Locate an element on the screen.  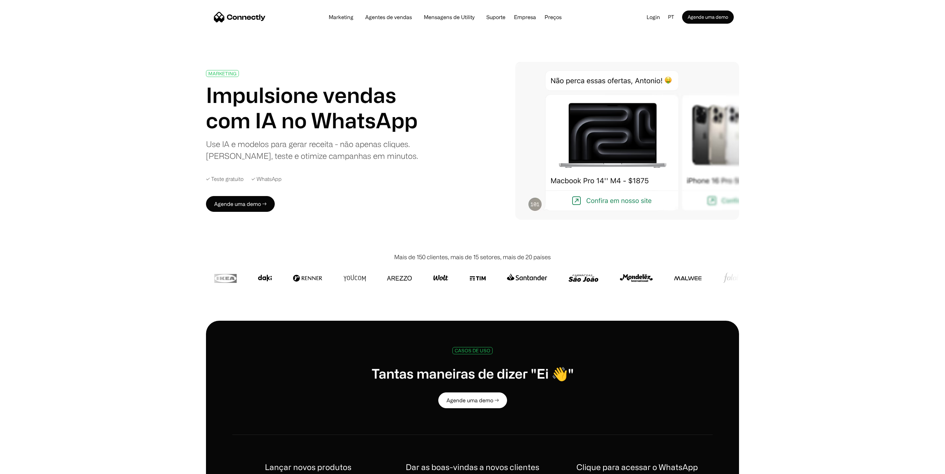
h1: Clique para acessar o WhatsApp is located at coordinates (637, 467).